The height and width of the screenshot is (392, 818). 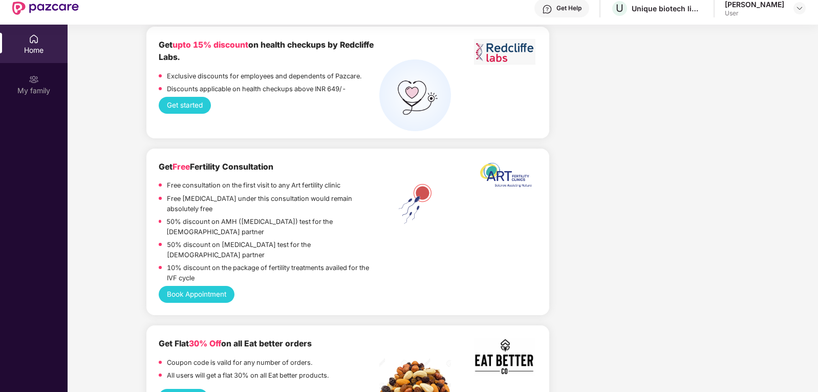 I want to click on img: svg+xml;base64,PHN2ZyBpZD0iRHJvcGRvd24tMzJ4MzIiIHhtbG5zPSJodHRwOi8vd3d3LnczLm9yZy8yMDAwL3N2ZyIgd2..., so click(x=800, y=8).